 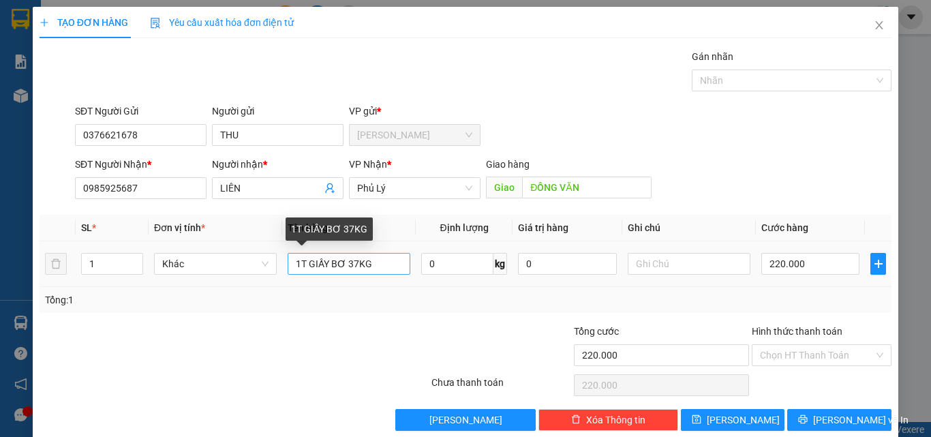 I want to click on span: Giá trị hàng, so click(x=543, y=228).